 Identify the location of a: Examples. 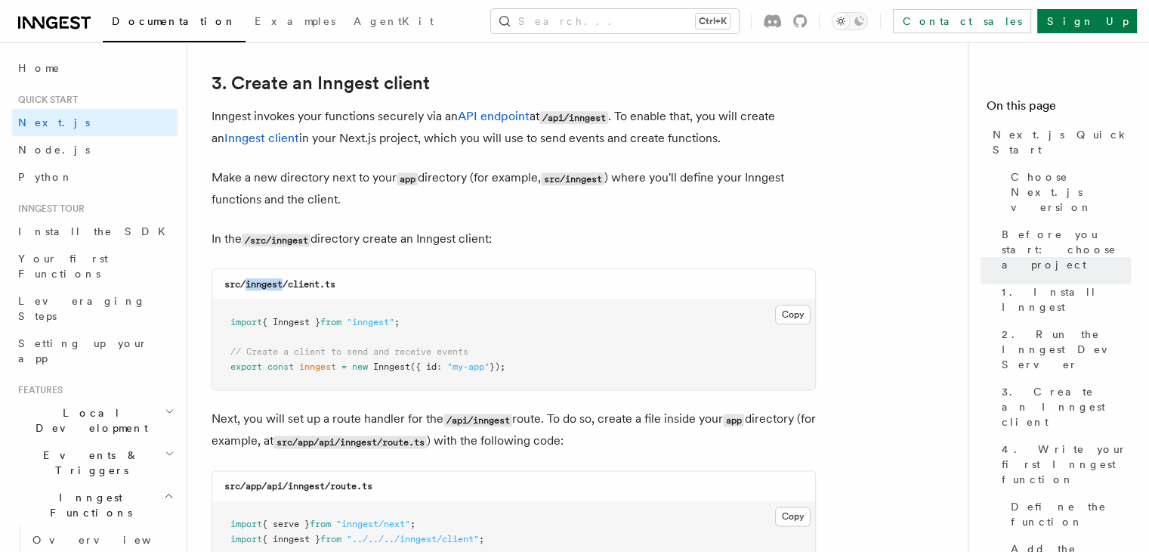
(295, 23).